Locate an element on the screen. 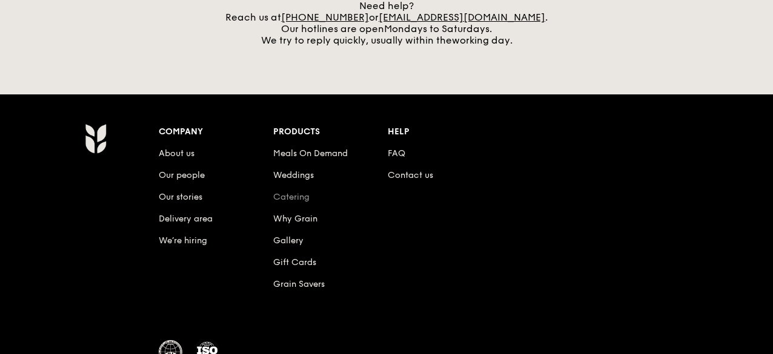  a: Our stories is located at coordinates (181, 197).